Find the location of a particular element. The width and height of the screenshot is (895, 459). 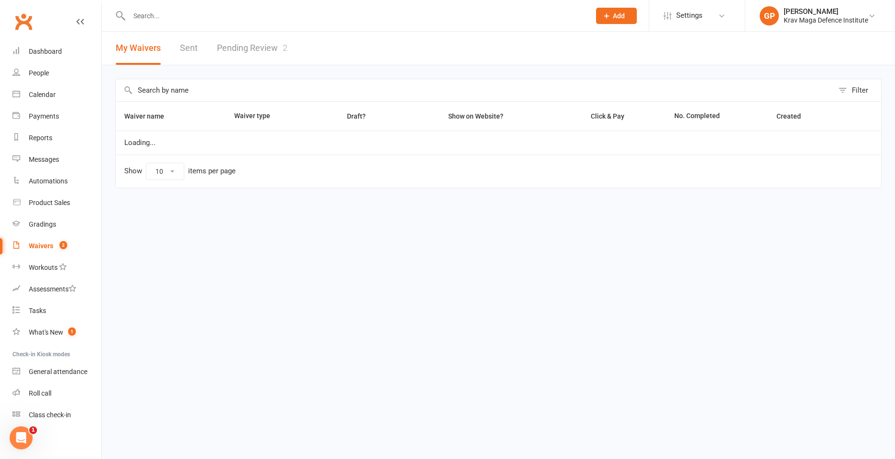

div: Tasks is located at coordinates (37, 310).